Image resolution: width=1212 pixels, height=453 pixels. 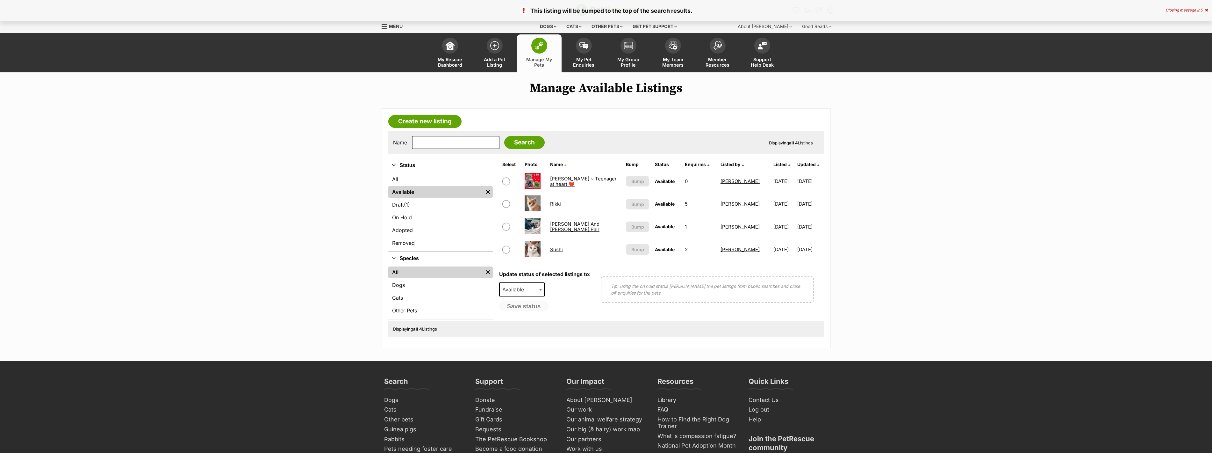 What do you see at coordinates (697, 400) in the screenshot?
I see `a: Library` at bounding box center [697, 400].